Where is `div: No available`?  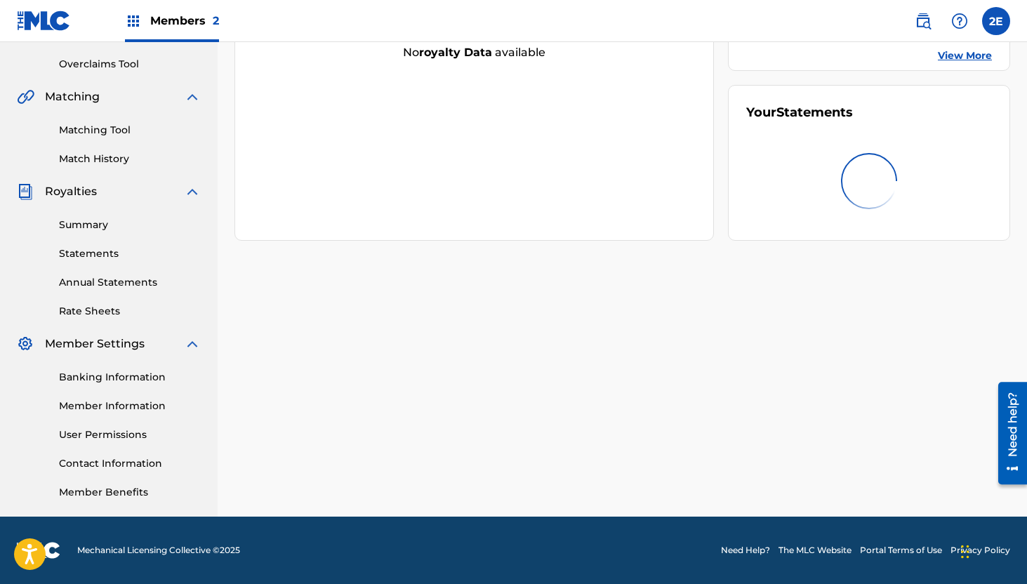
div: No available is located at coordinates (474, 53).